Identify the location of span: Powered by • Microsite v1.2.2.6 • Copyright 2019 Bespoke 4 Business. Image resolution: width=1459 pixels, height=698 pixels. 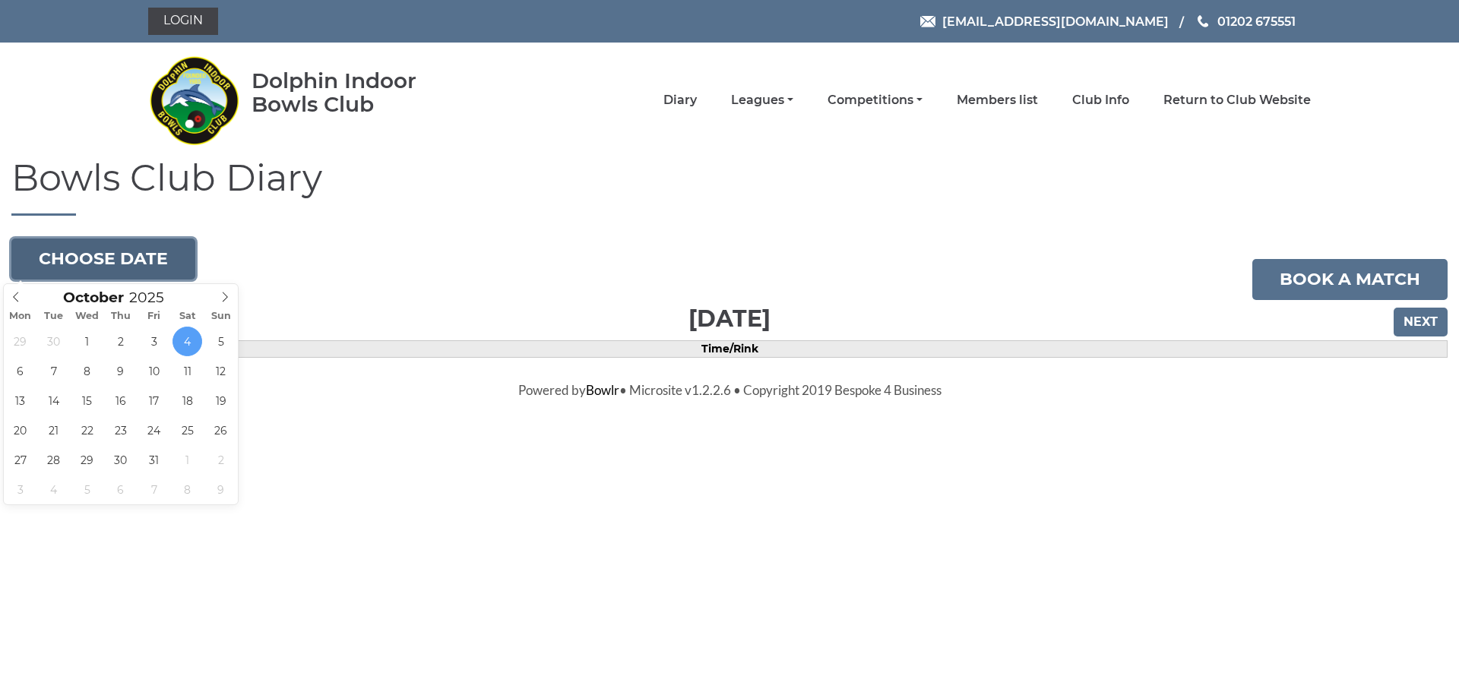
(729, 390).